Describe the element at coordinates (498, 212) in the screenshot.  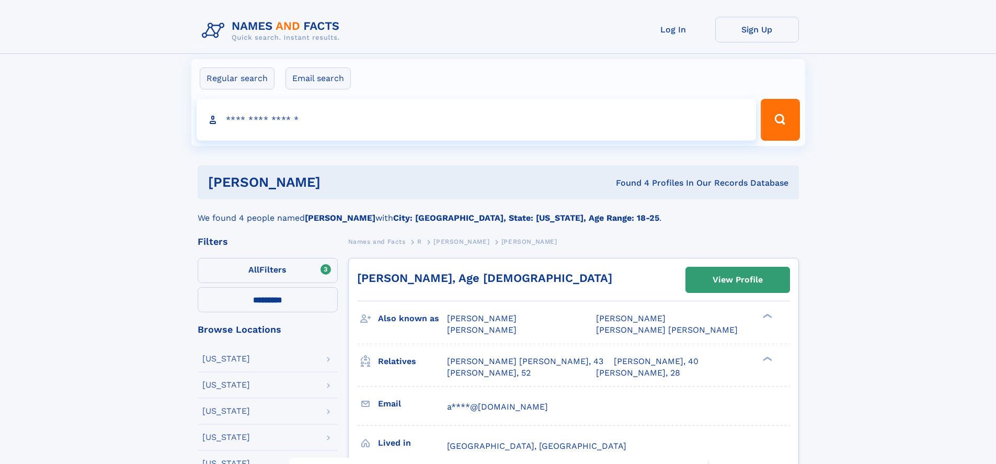
I see `div: We found 4 people named with .` at that location.